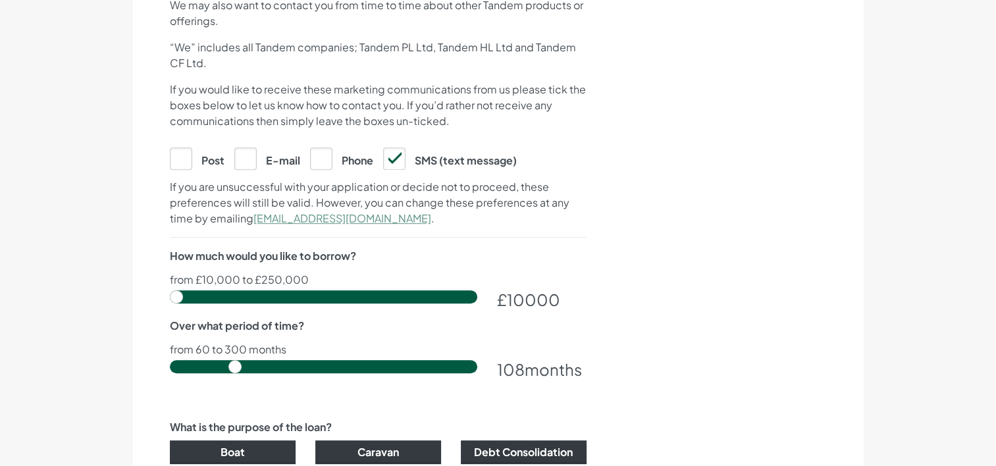 This screenshot has height=466, width=996. I want to click on label: SMS (text message), so click(450, 158).